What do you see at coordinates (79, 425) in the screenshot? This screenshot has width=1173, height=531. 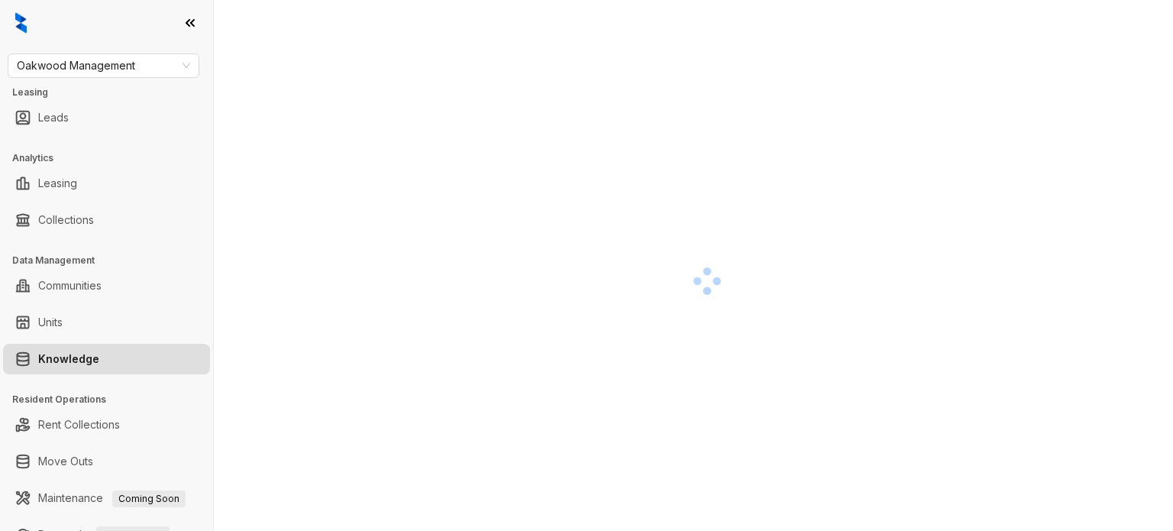 I see `a: Rent Collections` at bounding box center [79, 425].